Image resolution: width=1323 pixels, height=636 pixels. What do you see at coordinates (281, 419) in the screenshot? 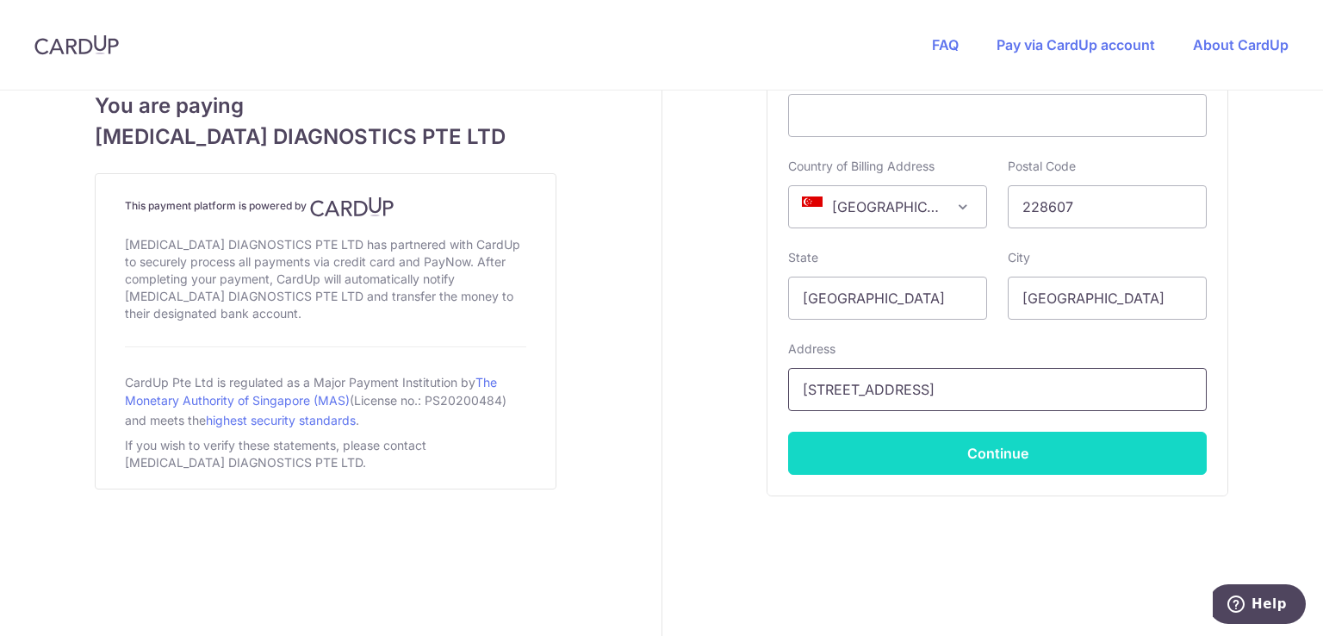
I see `a: highest security standards` at bounding box center [281, 419].